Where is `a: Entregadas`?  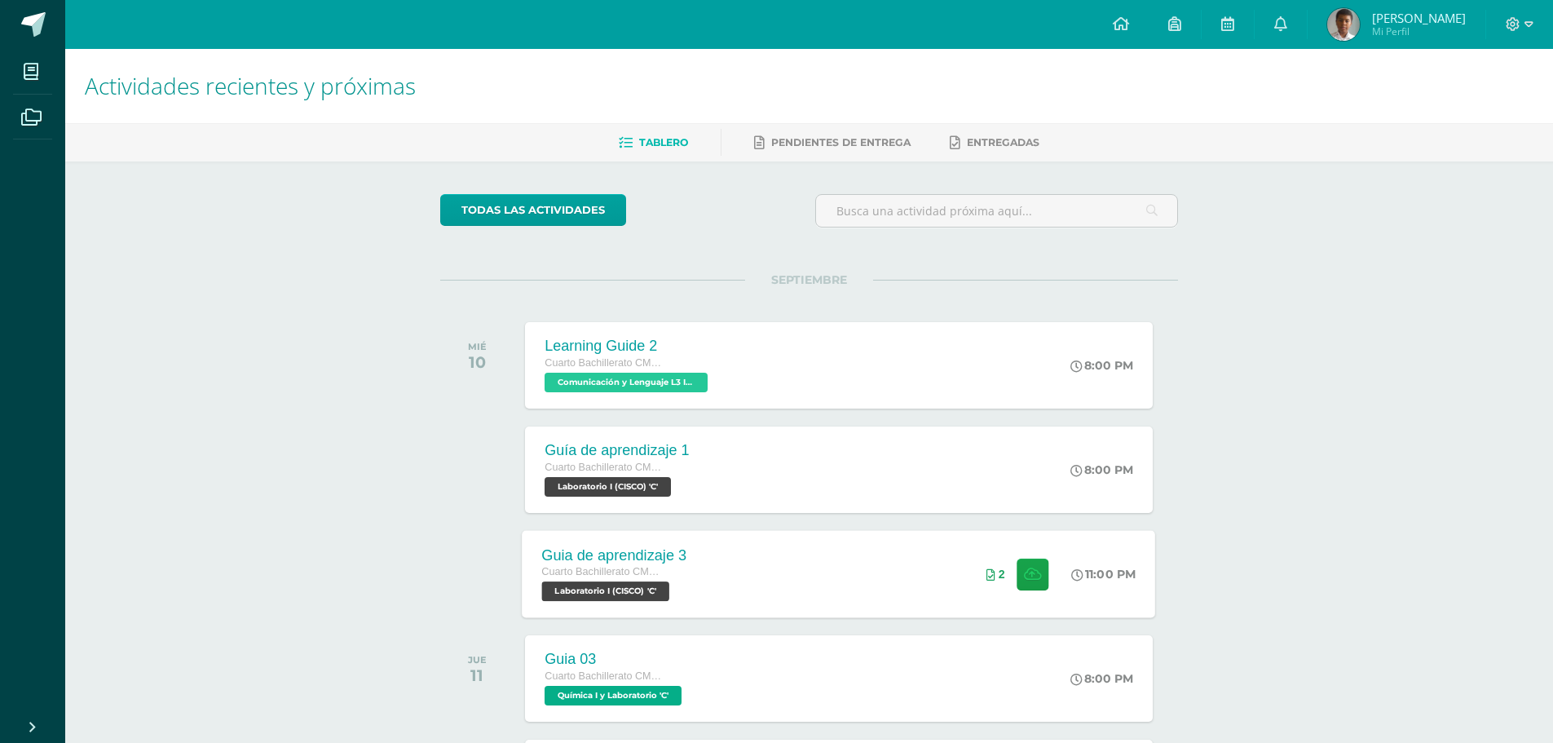
a: Entregadas is located at coordinates (995, 143).